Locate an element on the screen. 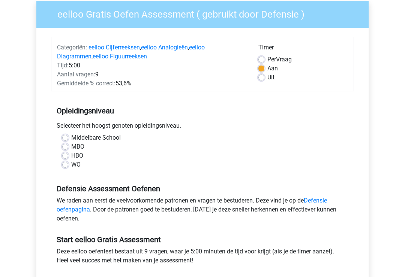 Image resolution: width=405 pixels, height=277 pixels. h5: Defensie Assessment Oefenen is located at coordinates (202, 189).